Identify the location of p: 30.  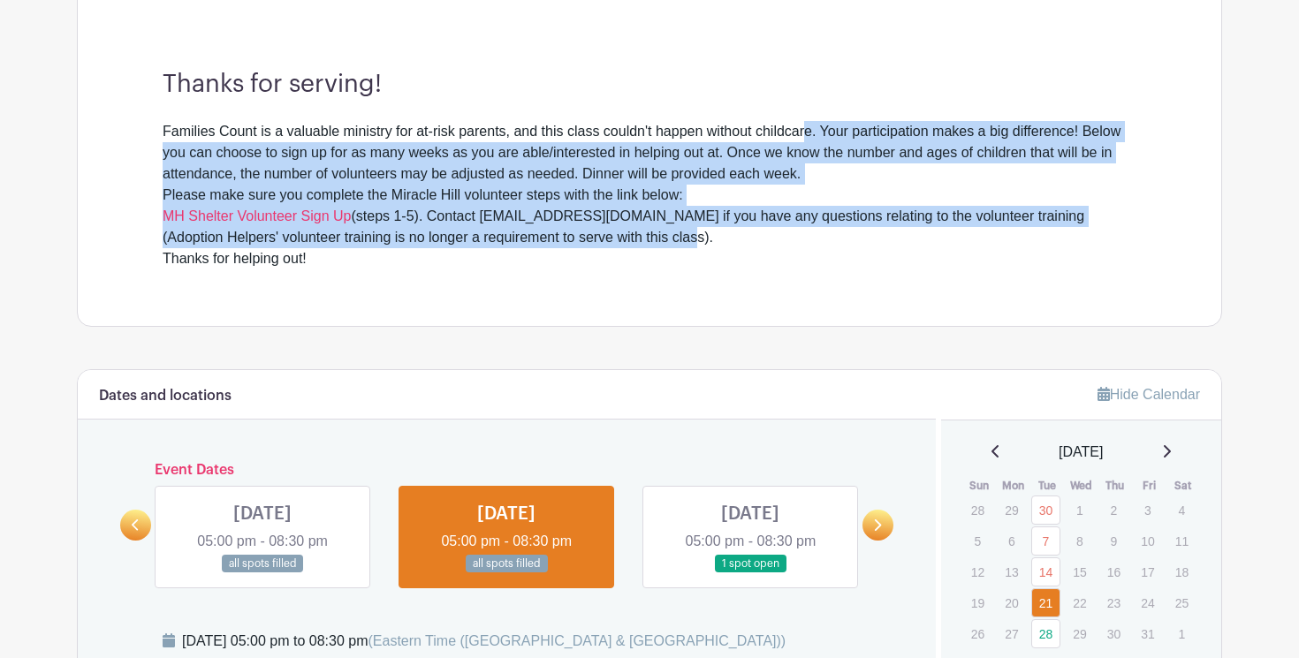
(1113, 634).